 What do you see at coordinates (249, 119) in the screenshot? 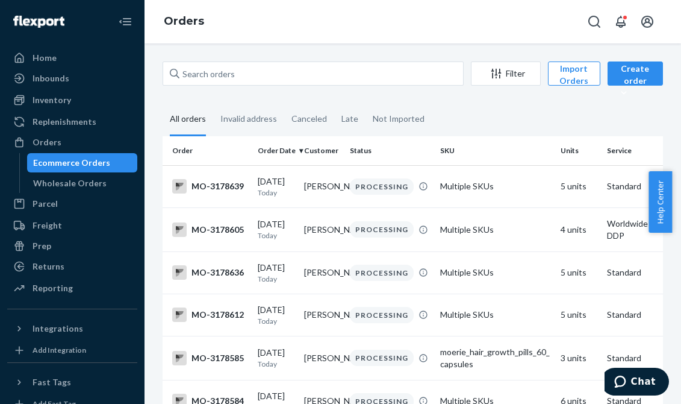
I see `div: Invalid address` at bounding box center [249, 119].